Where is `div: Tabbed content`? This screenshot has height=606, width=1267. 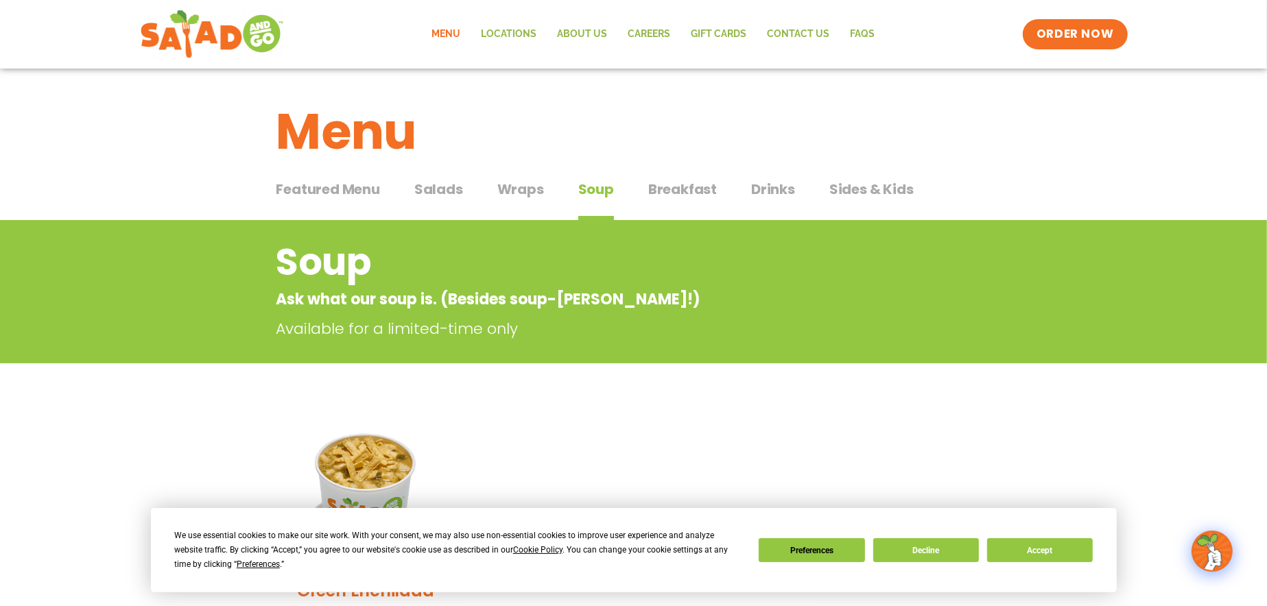 div: Tabbed content is located at coordinates (634, 197).